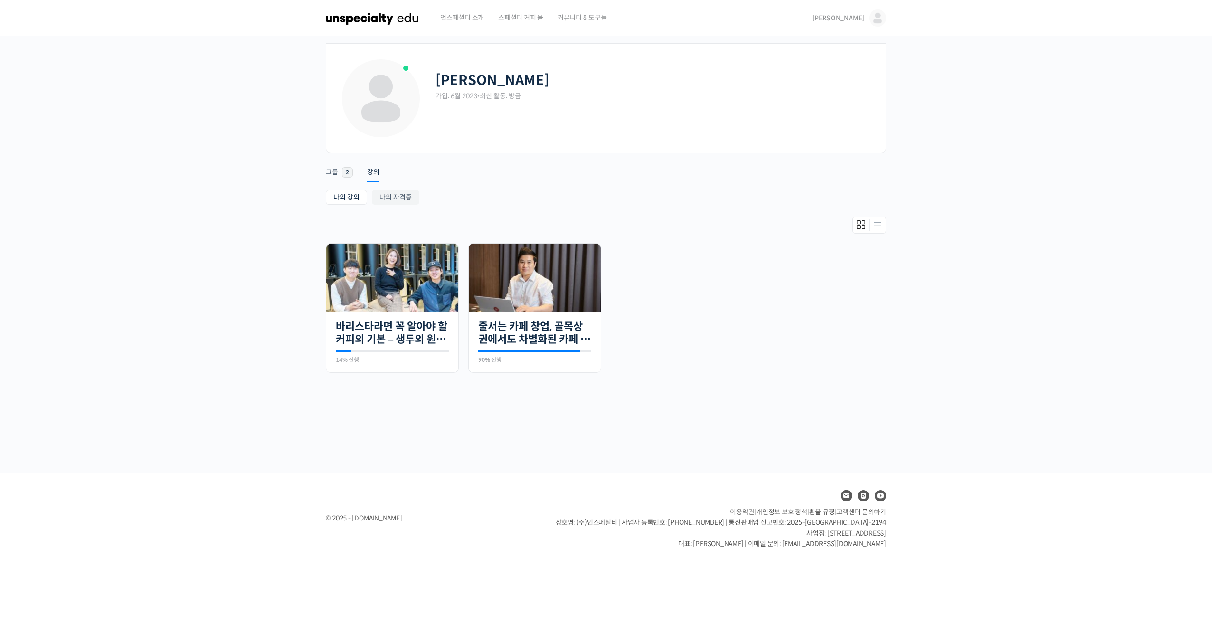 Image resolution: width=1212 pixels, height=624 pixels. What do you see at coordinates (373, 168) in the screenshot?
I see `a: 강의` at bounding box center [373, 168].